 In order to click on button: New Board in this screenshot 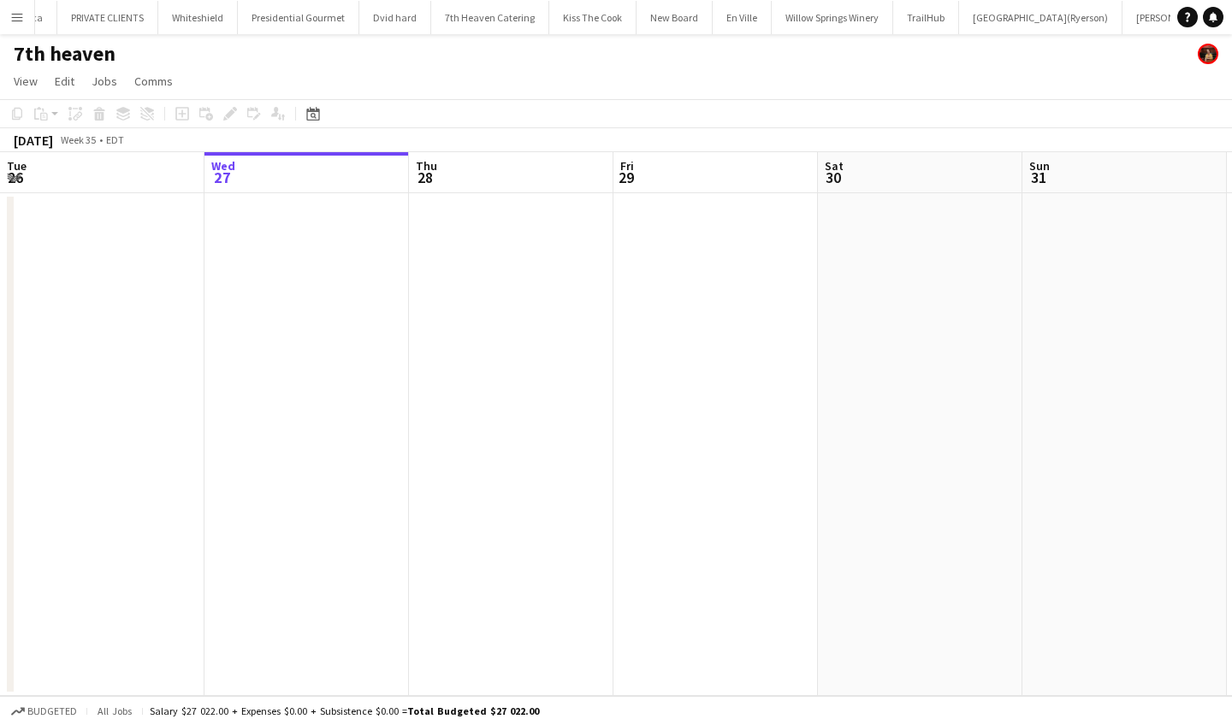, I will do `click(674, 17)`.